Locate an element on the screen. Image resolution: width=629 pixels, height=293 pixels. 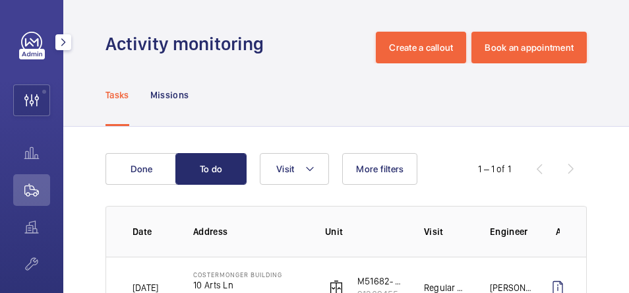
p: Visit is located at coordinates (446, 231).